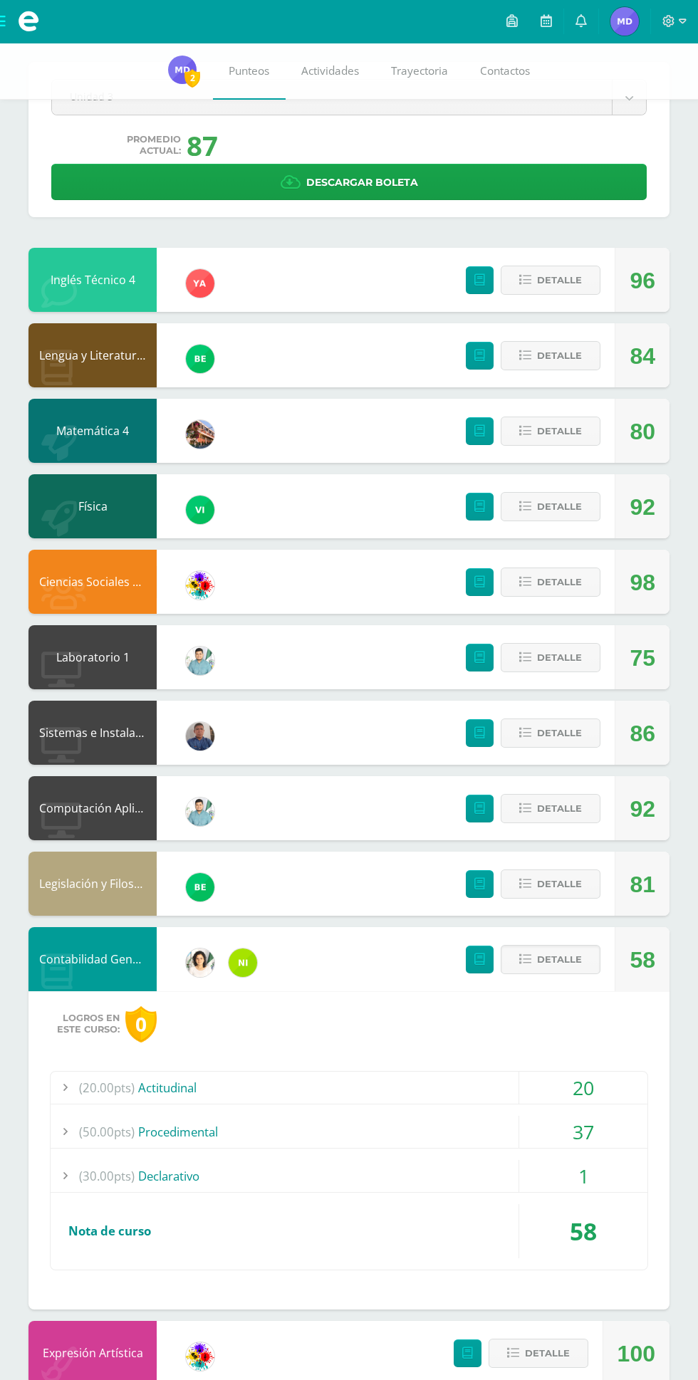  What do you see at coordinates (642, 734) in the screenshot?
I see `div: 86` at bounding box center [642, 734].